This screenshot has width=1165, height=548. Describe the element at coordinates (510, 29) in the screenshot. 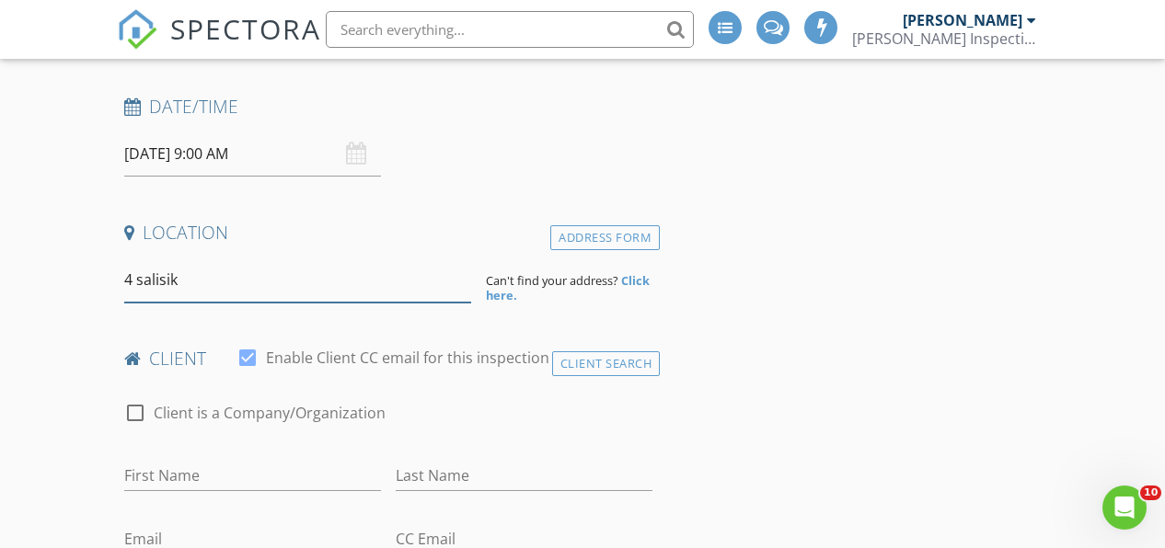

I see `input: Search everything...` at that location.